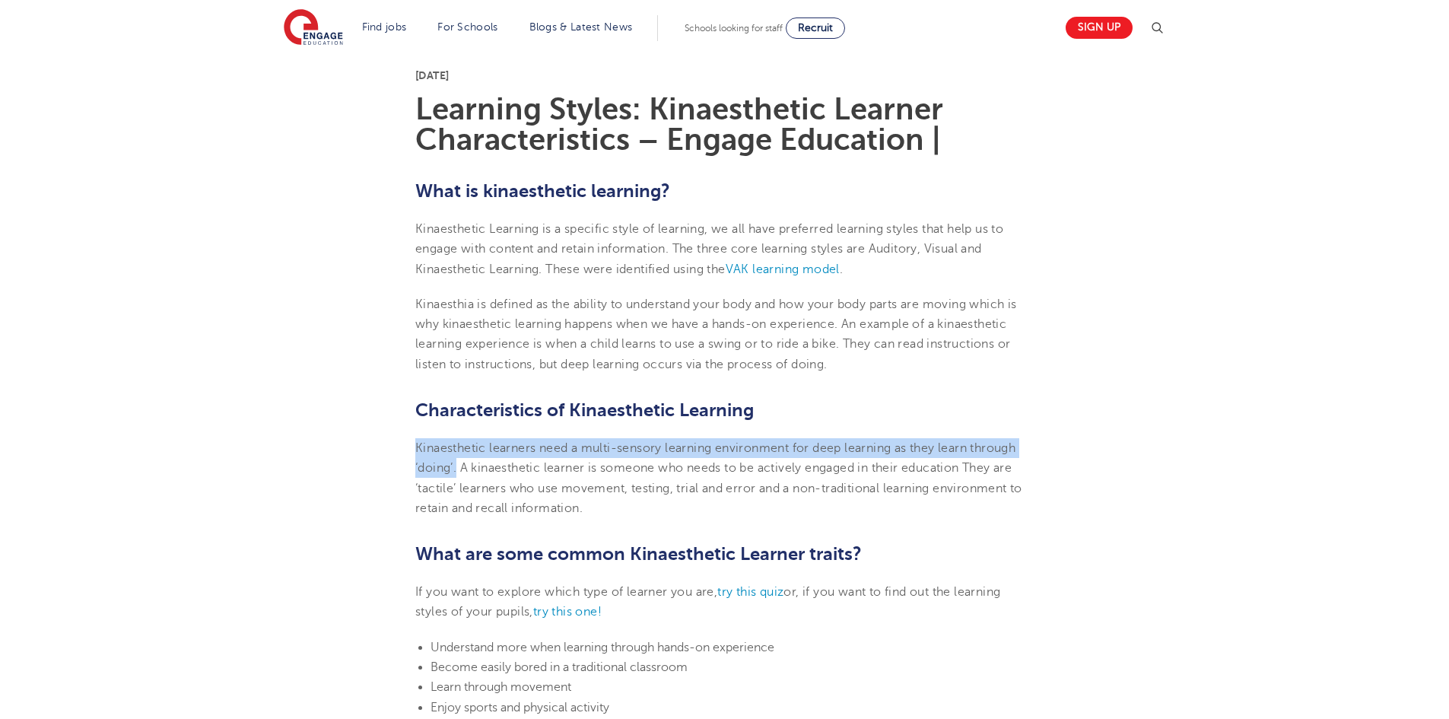 Image resolution: width=1449 pixels, height=719 pixels. Describe the element at coordinates (713, 344) in the screenshot. I see `span: inaesthetic learning happens when we have a hands-on experience. An example of a kinaesthetic lea...` at that location.